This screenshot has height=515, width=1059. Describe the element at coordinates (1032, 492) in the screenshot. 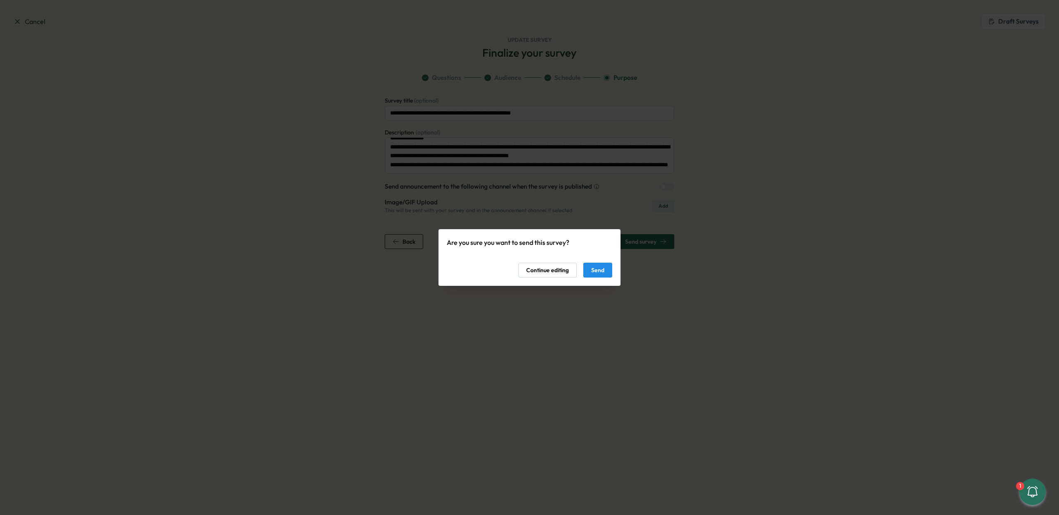

I see `button: 1` at that location.